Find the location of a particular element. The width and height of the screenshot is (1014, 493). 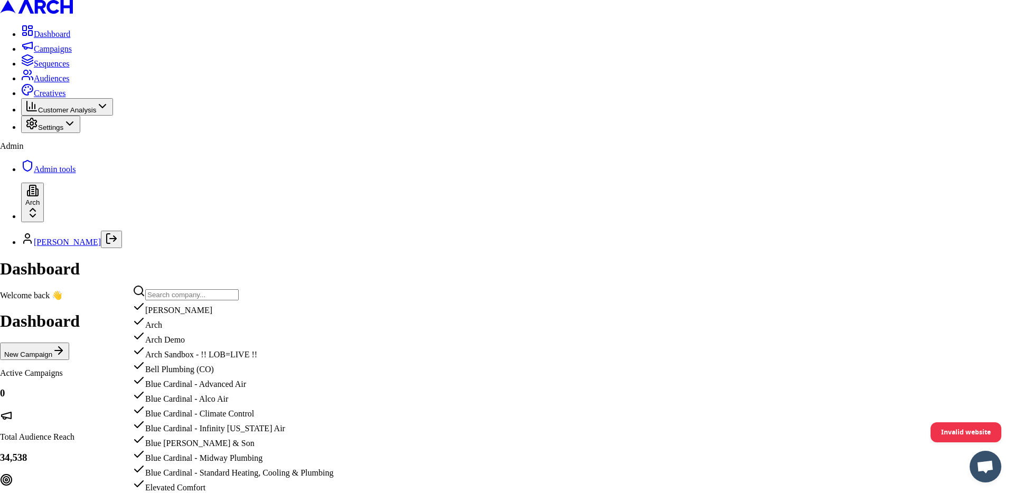

div: Arch Sandbox - !! LOB=LIVE !! is located at coordinates (251, 352).